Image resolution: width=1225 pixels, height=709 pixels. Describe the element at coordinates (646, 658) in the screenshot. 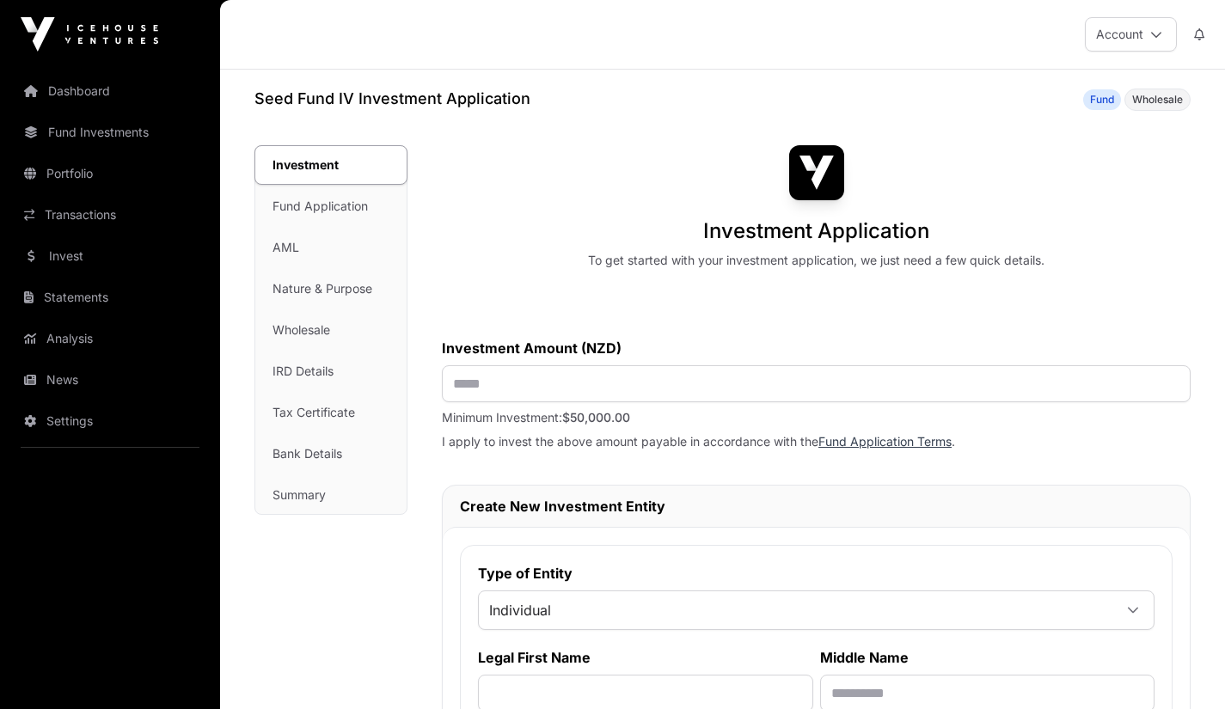

I see `label: Legal First Name` at that location.